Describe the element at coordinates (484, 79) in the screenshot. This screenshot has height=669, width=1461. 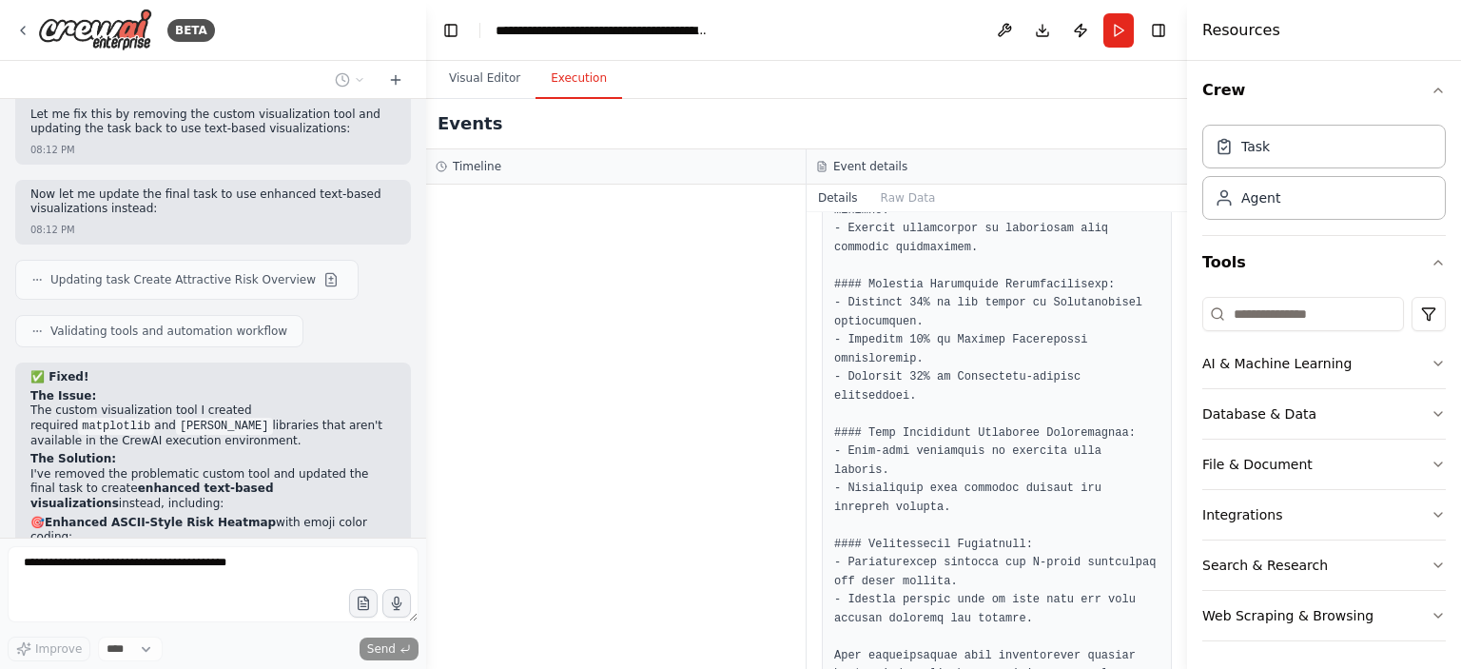
I see `button: Visual Editor` at that location.